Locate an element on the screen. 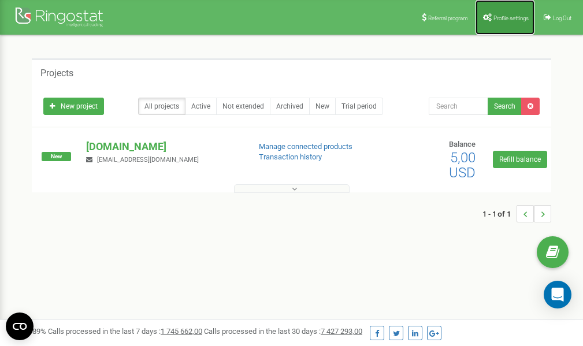  u: 7 427 293,00 is located at coordinates (342, 331).